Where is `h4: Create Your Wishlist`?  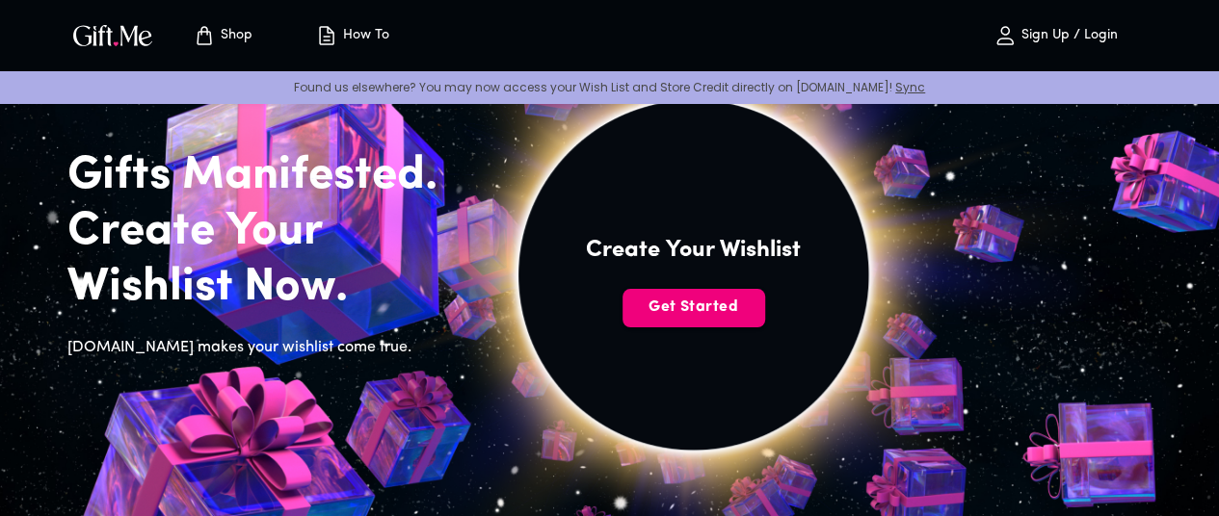 h4: Create Your Wishlist is located at coordinates (693, 250).